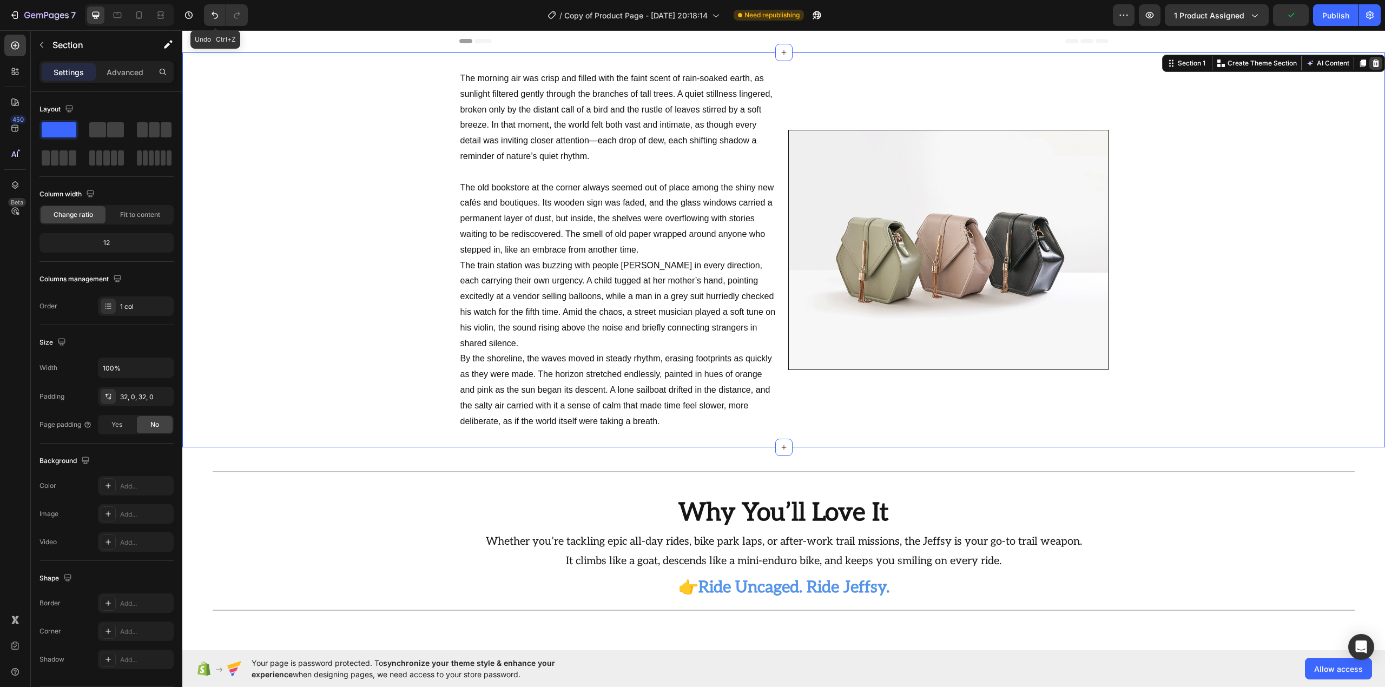 Image resolution: width=1385 pixels, height=687 pixels. Describe the element at coordinates (48, 306) in the screenshot. I see `div: Order` at that location.